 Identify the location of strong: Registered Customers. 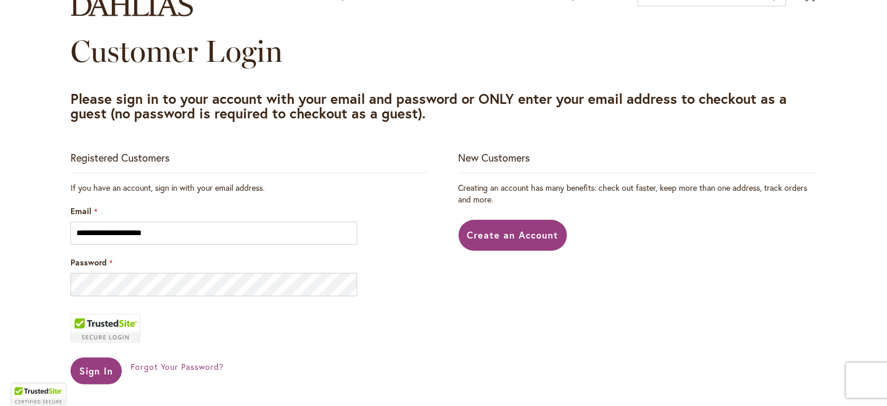
(120, 157).